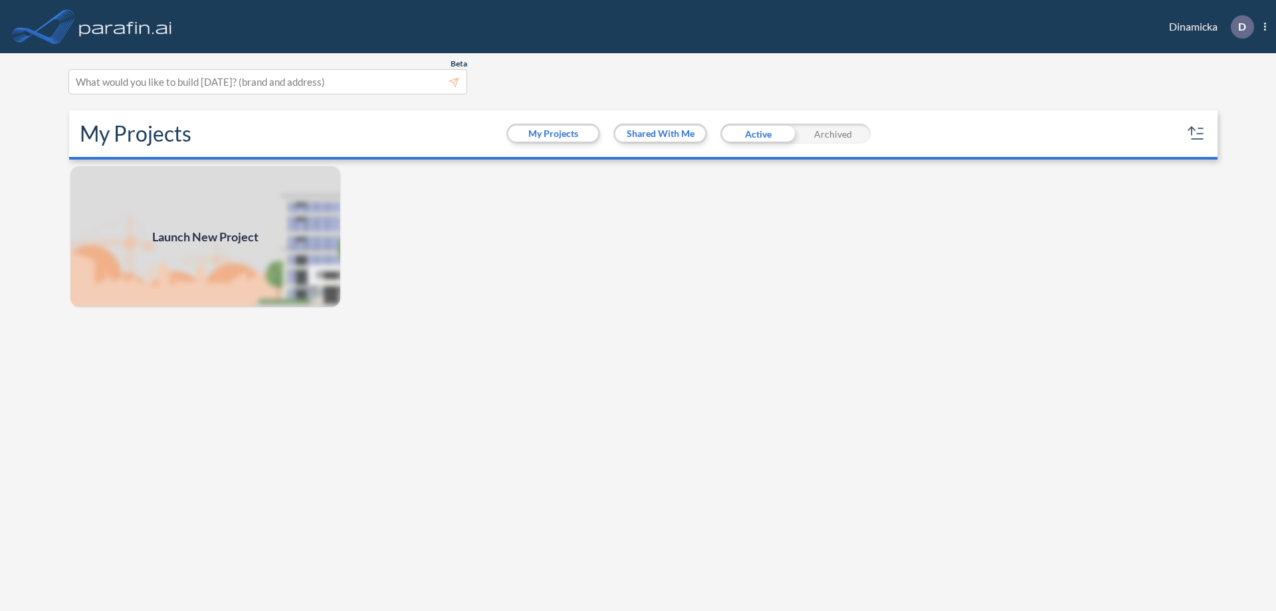  Describe the element at coordinates (205, 237) in the screenshot. I see `span: Launch New Project` at that location.